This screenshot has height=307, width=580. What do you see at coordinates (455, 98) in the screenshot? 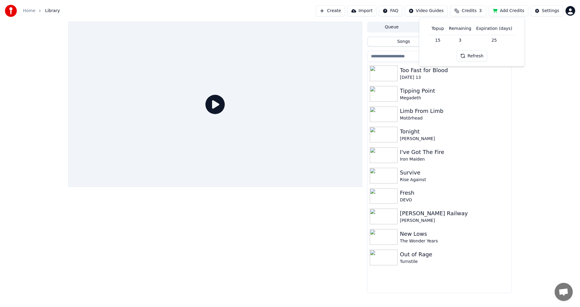
I see `div: Megadeth` at bounding box center [455, 98].